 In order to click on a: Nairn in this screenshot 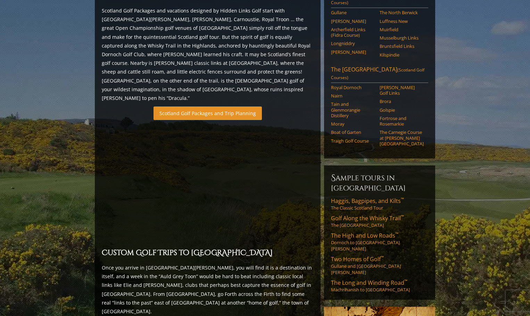, I will do `click(353, 96)`.